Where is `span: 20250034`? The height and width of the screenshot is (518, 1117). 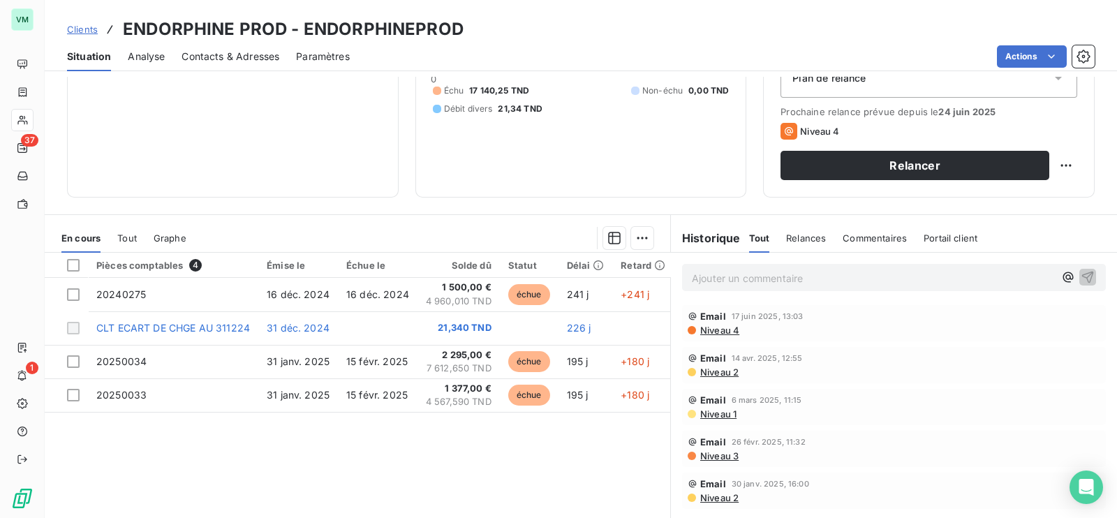 span: 20250034 is located at coordinates (121, 361).